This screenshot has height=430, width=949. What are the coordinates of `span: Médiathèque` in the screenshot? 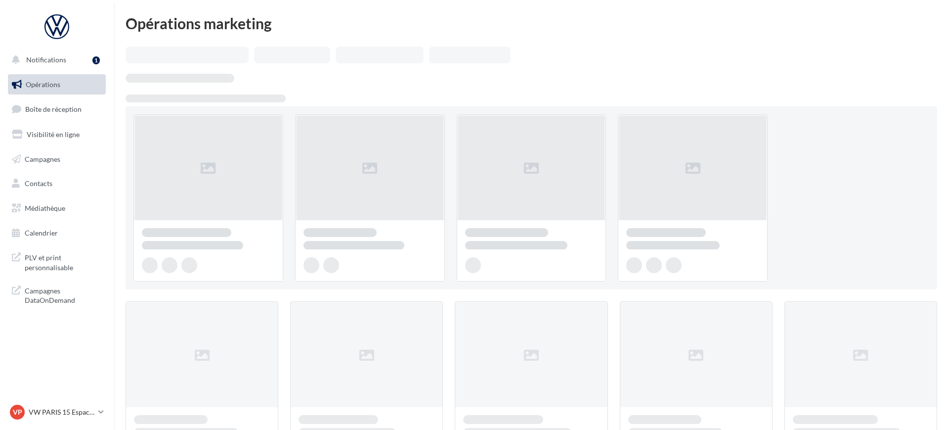 It's located at (45, 208).